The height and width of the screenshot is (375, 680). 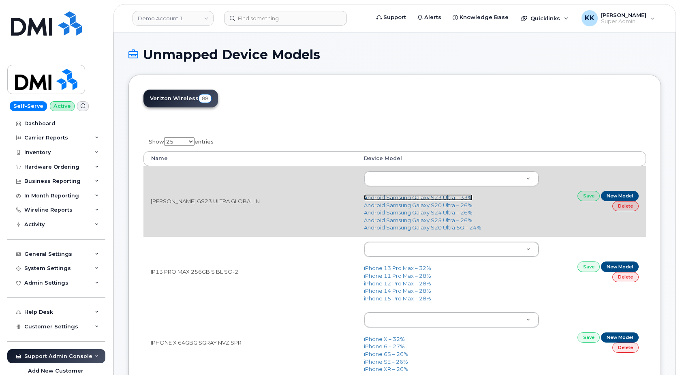 What do you see at coordinates (205, 98) in the screenshot?
I see `span: 88` at bounding box center [205, 98].